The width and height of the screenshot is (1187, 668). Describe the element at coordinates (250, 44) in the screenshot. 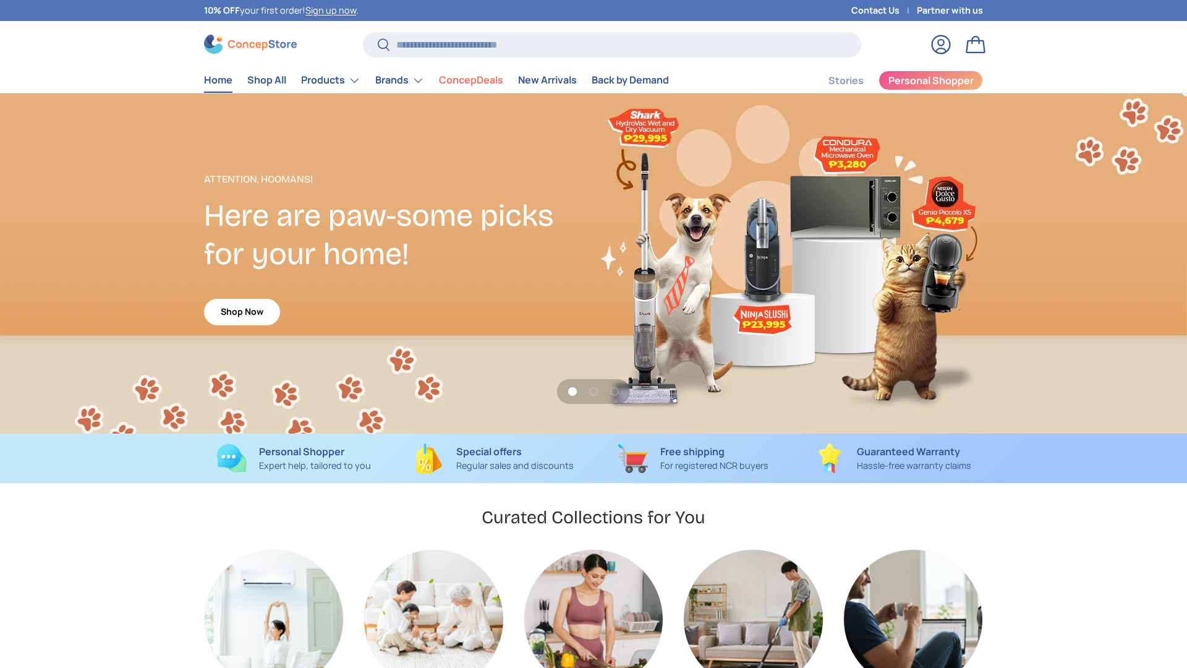

I see `img: ConcepStore` at that location.